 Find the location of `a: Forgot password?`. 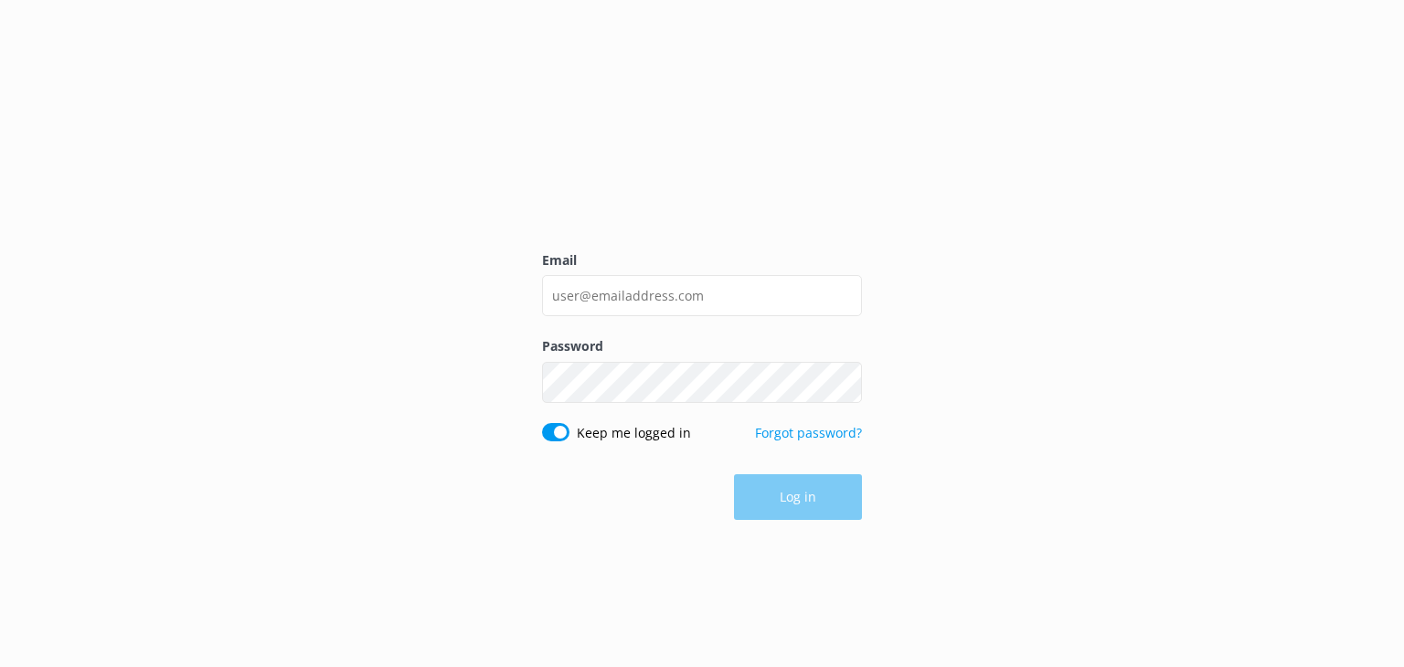

a: Forgot password? is located at coordinates (808, 432).